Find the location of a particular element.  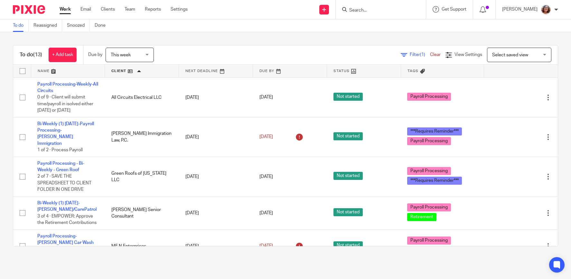

a: Clear is located at coordinates (435, 55).